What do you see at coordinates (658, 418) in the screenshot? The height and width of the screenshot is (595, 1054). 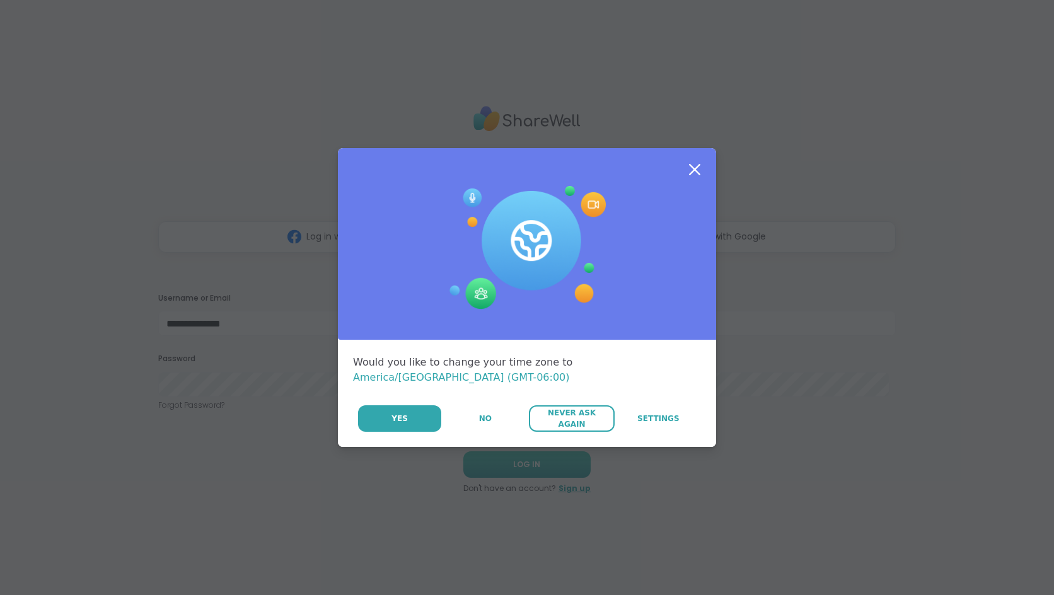 I see `a: Settings` at bounding box center [658, 418].